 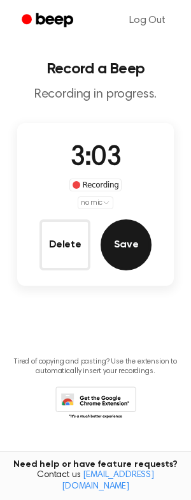 What do you see at coordinates (126, 245) in the screenshot?
I see `button: Save Audio Record` at bounding box center [126, 245].